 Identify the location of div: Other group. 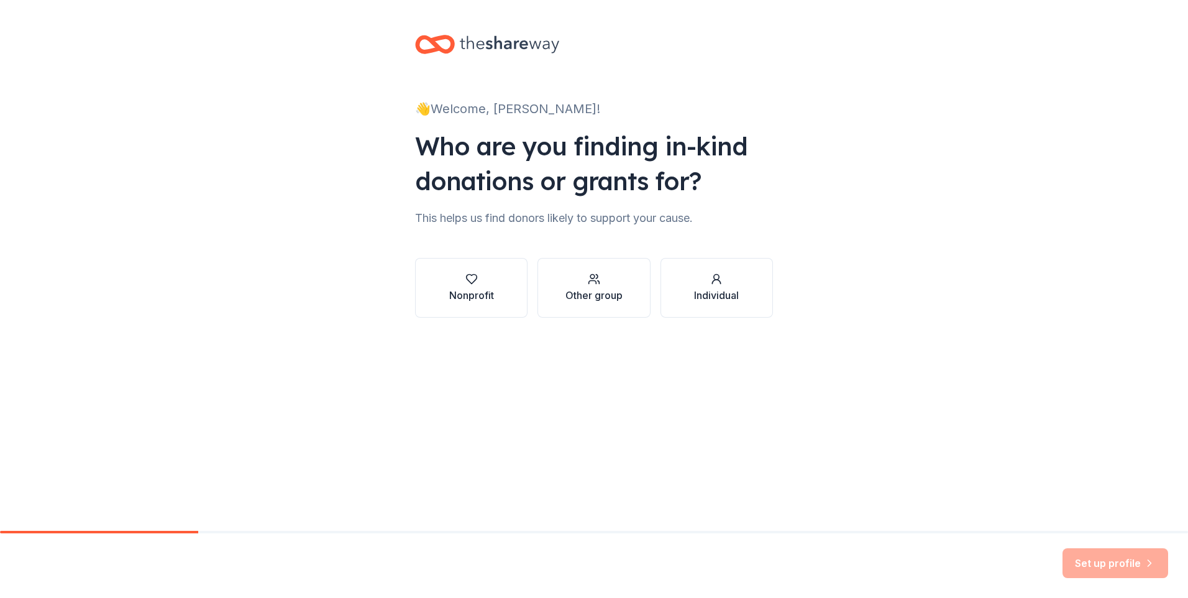
(594, 295).